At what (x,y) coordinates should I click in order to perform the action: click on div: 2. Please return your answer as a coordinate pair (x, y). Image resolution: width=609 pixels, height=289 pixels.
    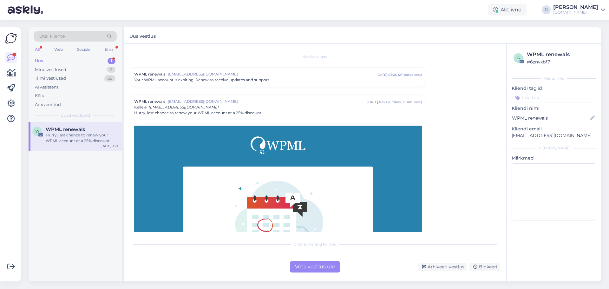
    Looking at the image, I should click on (111, 70).